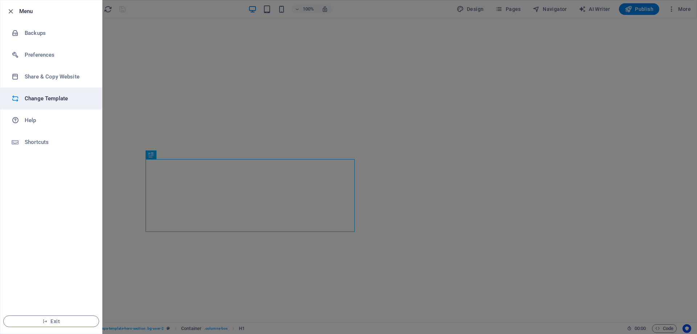  I want to click on span: Exit, so click(51, 321).